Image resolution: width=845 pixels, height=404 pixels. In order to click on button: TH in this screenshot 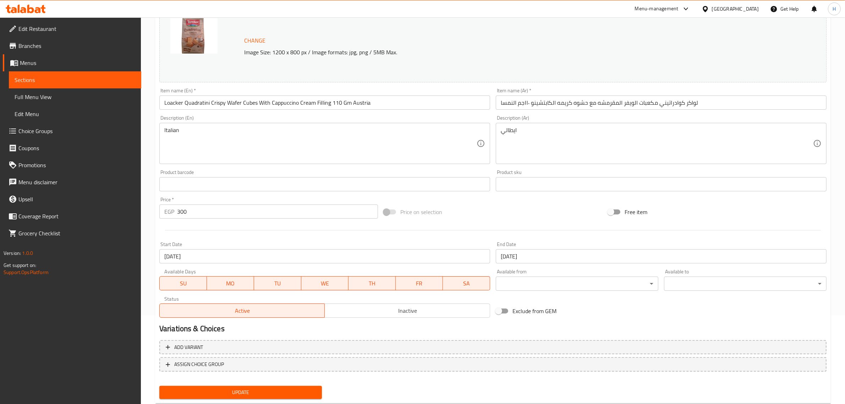, I will do `click(372, 283)`.